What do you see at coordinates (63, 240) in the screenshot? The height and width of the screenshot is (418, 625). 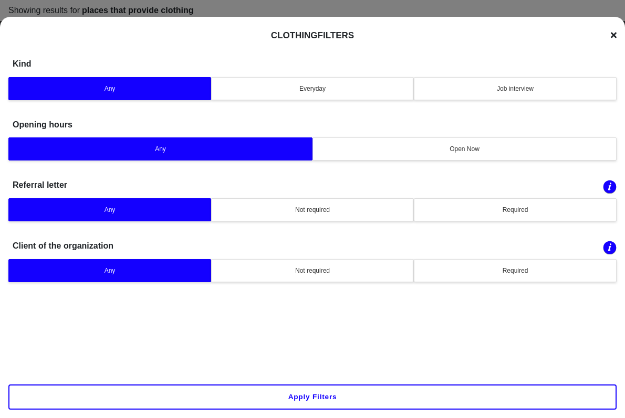 I see `h1: Client of the organization` at bounding box center [63, 240].